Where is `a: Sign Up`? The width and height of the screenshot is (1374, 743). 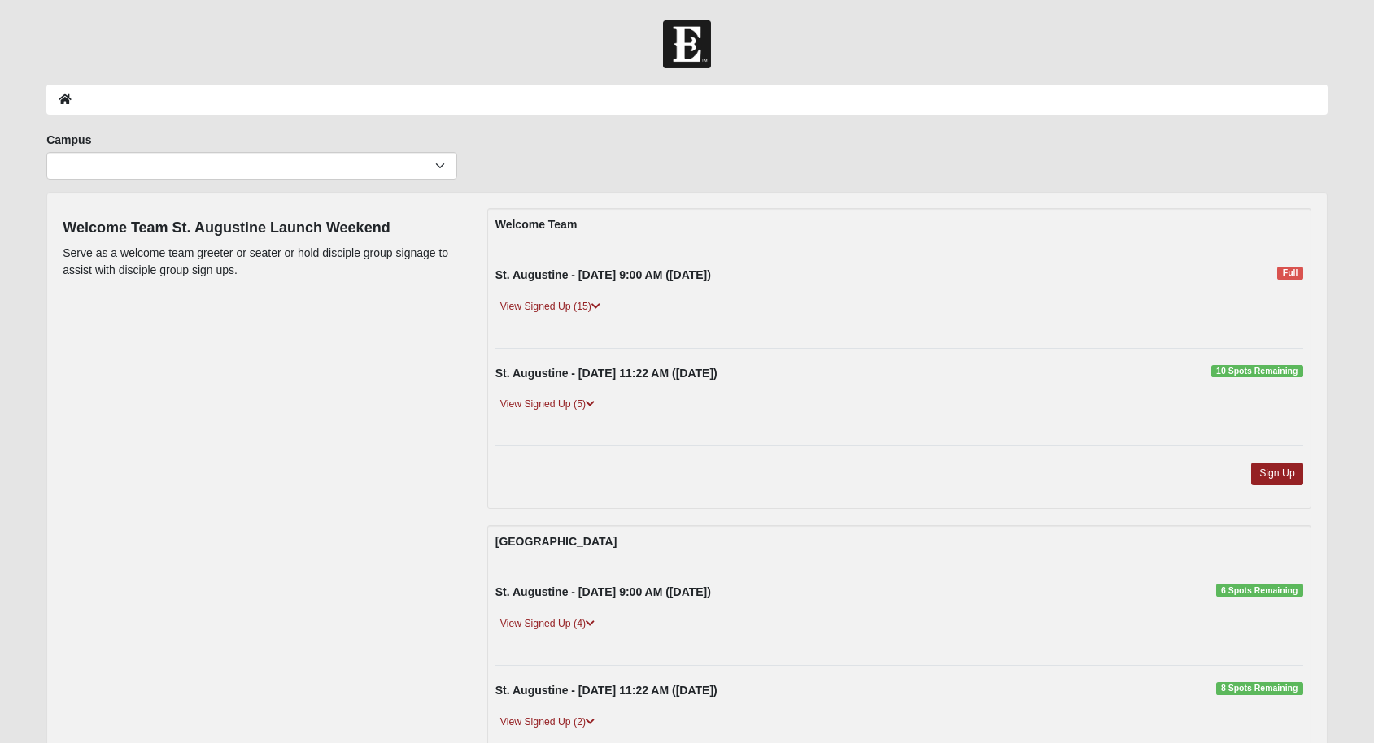 a: Sign Up is located at coordinates (1277, 473).